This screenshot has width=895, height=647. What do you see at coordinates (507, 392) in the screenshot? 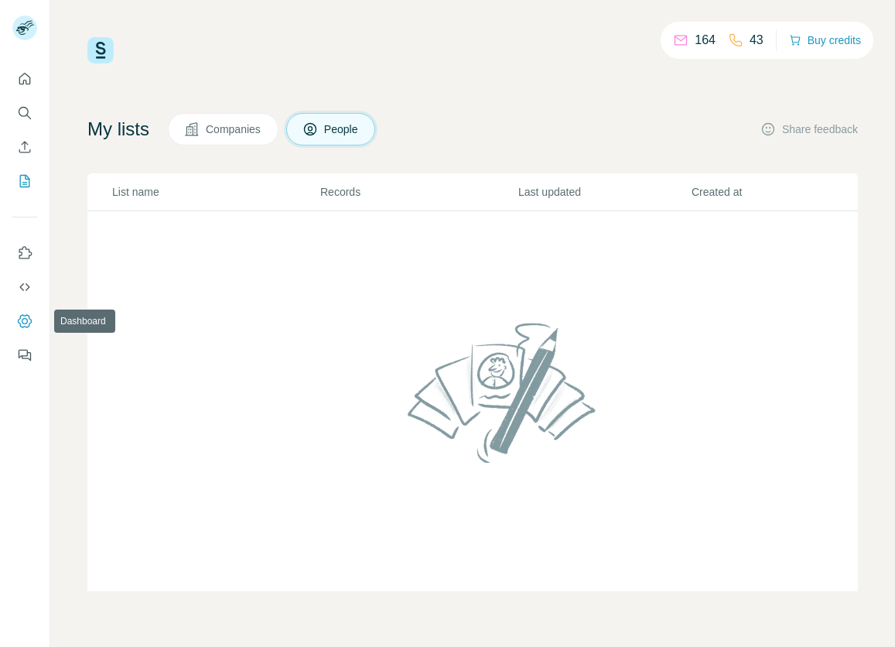
I see `img: No lists found` at bounding box center [507, 392].